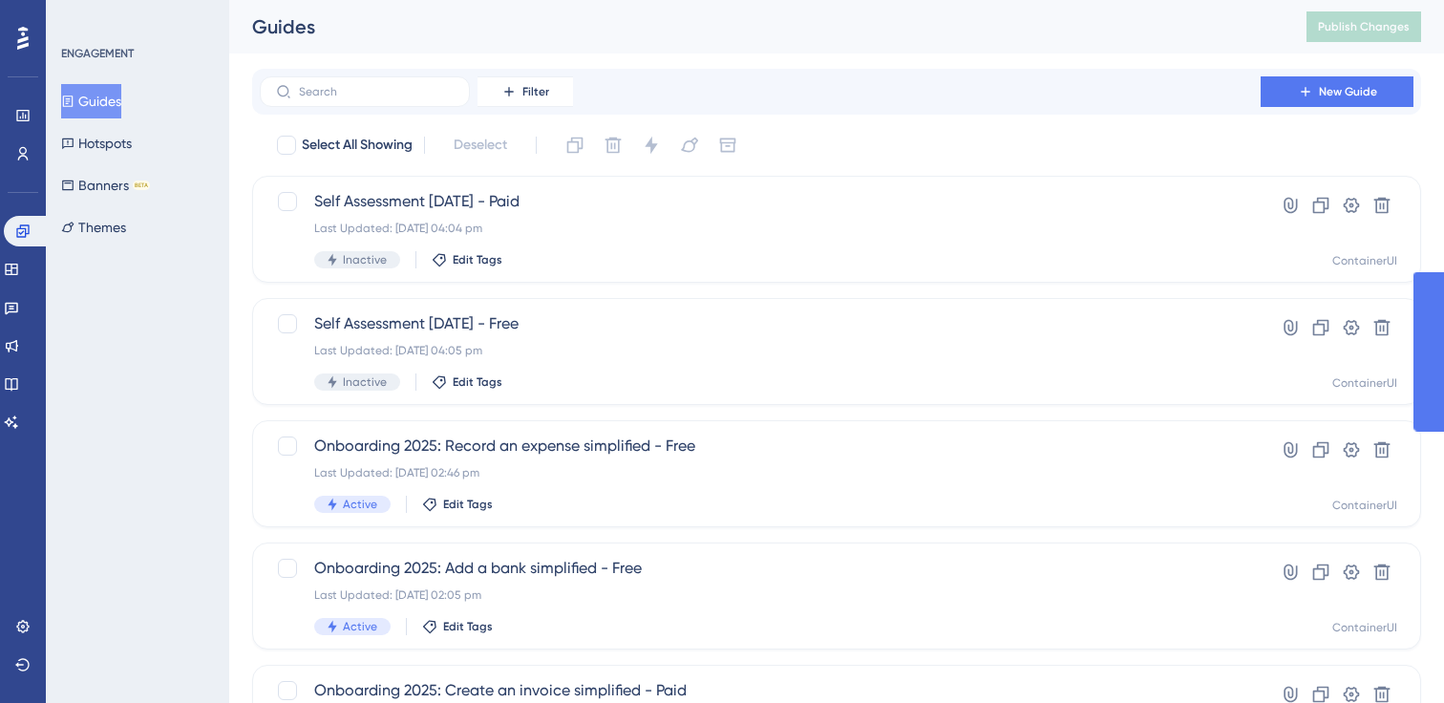 This screenshot has width=1444, height=703. What do you see at coordinates (1364, 27) in the screenshot?
I see `button: Publish Changes` at bounding box center [1364, 27].